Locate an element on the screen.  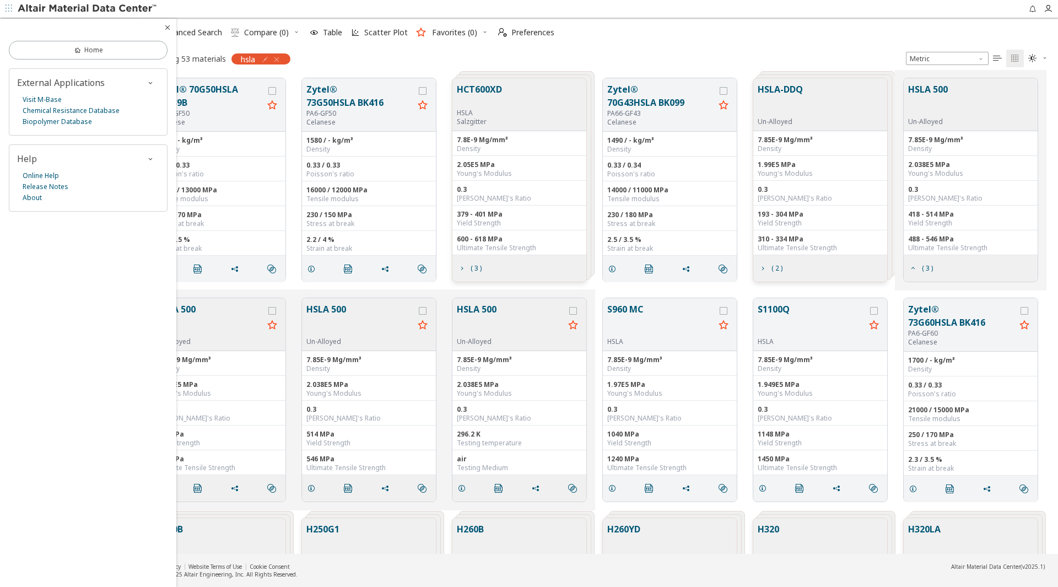
div: 193 - 304 MPa is located at coordinates (820, 214).